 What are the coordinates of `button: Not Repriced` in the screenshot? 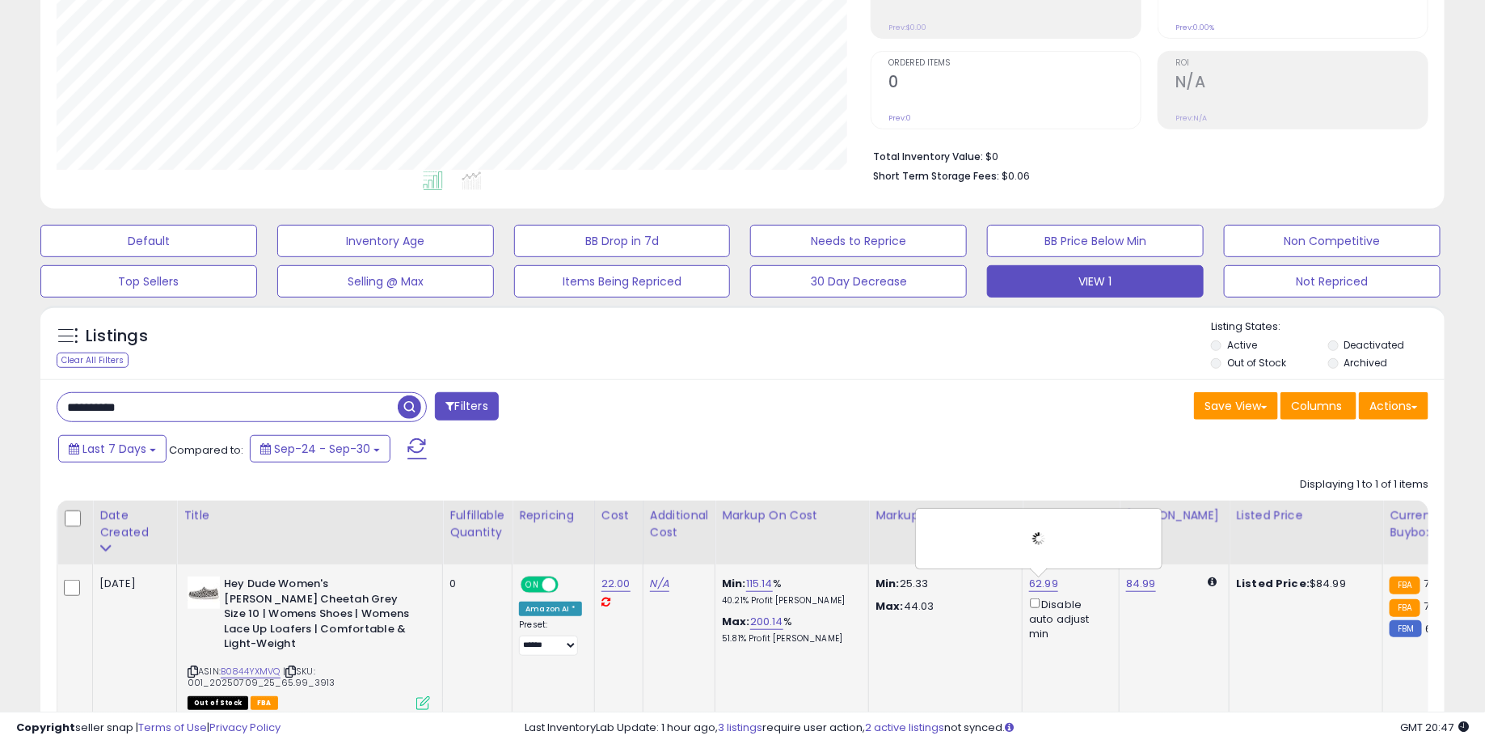 It's located at (1332, 281).